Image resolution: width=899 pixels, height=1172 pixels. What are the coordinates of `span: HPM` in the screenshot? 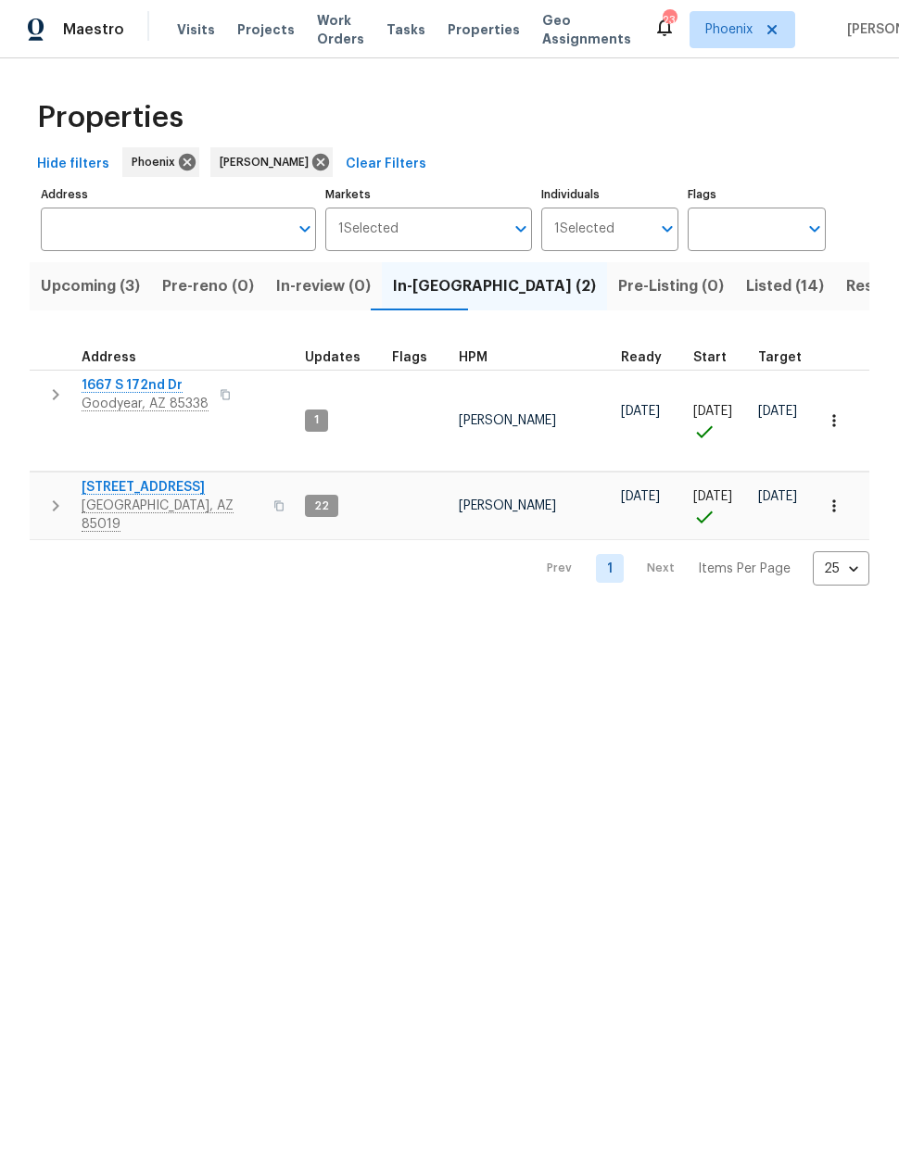 It's located at (473, 358).